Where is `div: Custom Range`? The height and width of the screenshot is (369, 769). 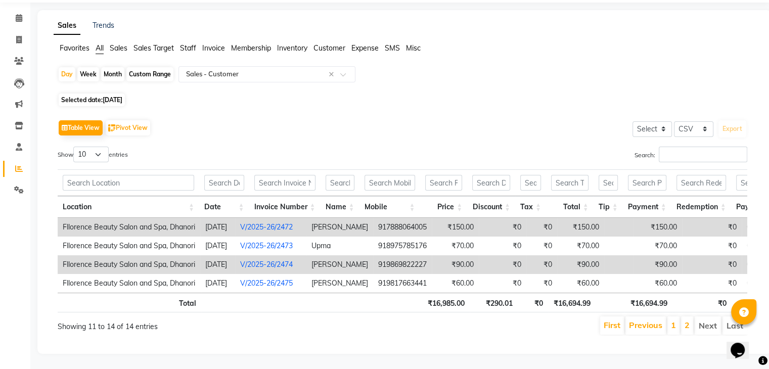
div: Custom Range is located at coordinates (150, 74).